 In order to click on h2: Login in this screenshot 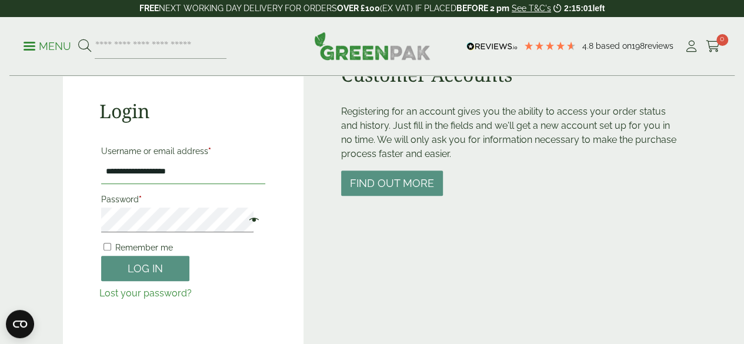, I will do `click(184, 111)`.